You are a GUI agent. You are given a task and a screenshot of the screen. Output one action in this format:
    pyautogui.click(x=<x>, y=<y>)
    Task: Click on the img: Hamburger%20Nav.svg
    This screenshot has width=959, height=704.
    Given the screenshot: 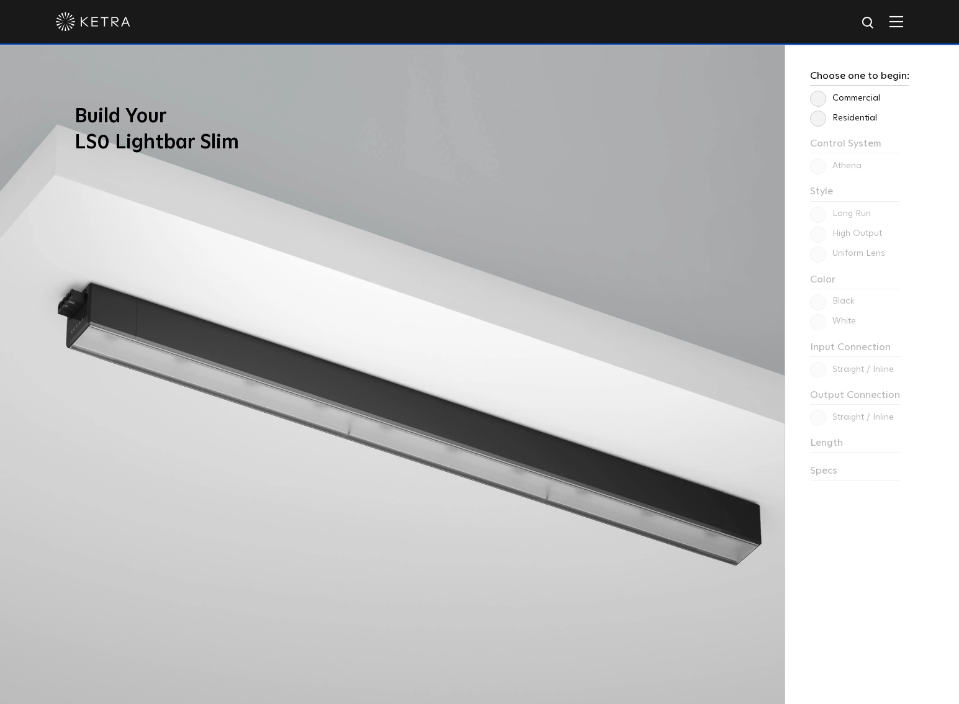 What is the action you would take?
    pyautogui.click(x=896, y=21)
    